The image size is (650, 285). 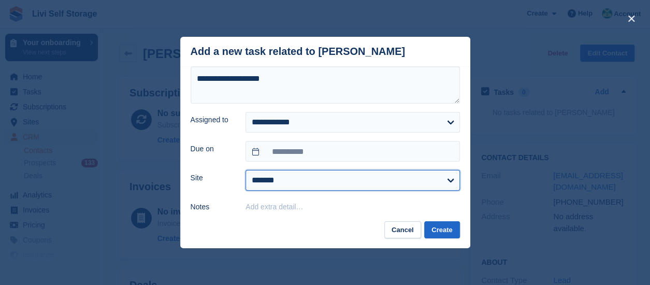 I want to click on button: Add extra detail…, so click(x=274, y=207).